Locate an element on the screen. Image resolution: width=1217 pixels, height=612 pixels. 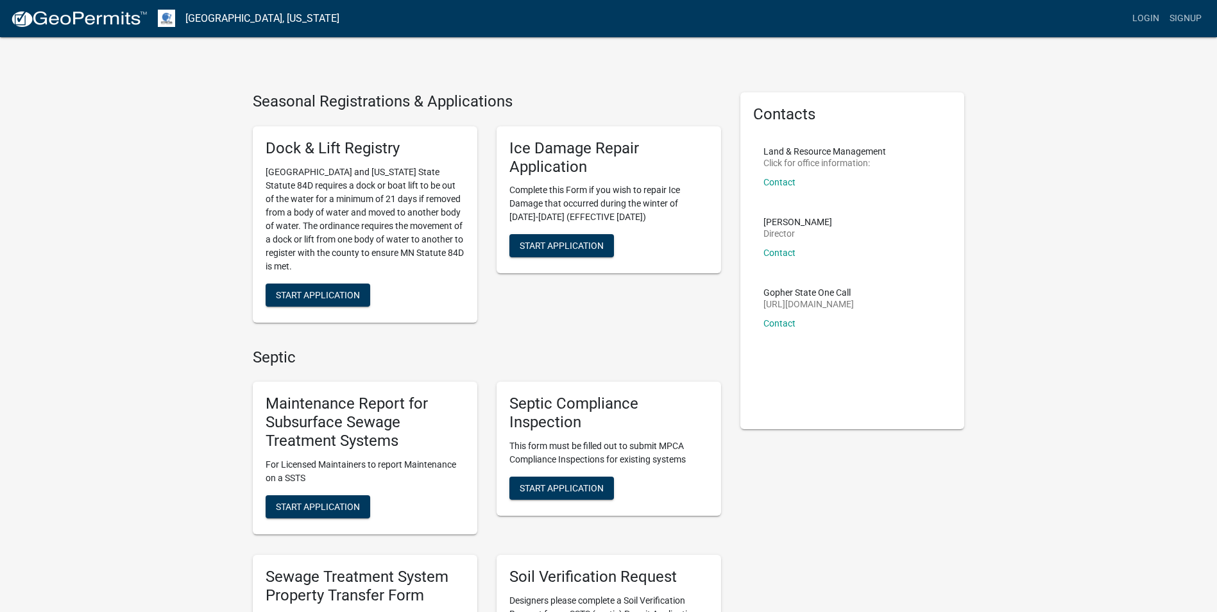
p: Click for office information: is located at coordinates (825, 163).